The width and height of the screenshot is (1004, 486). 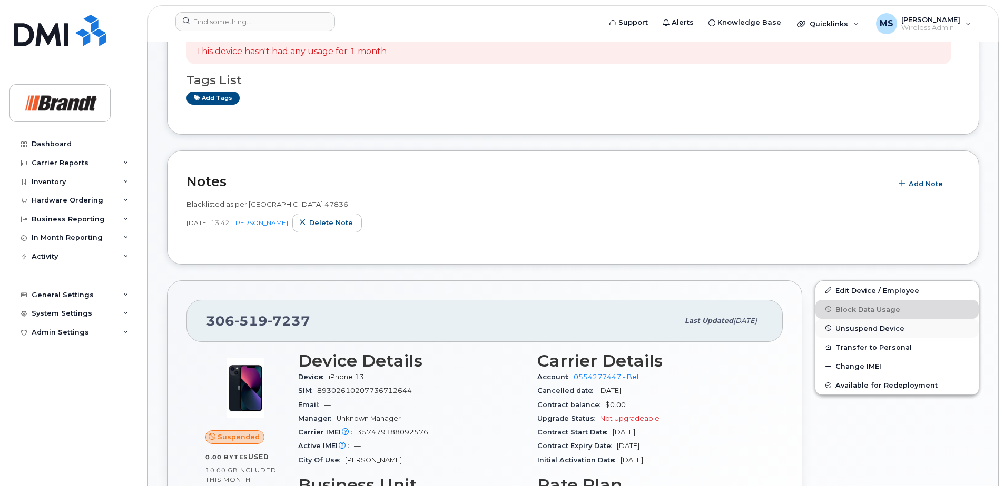 I want to click on button: Delete note, so click(x=327, y=223).